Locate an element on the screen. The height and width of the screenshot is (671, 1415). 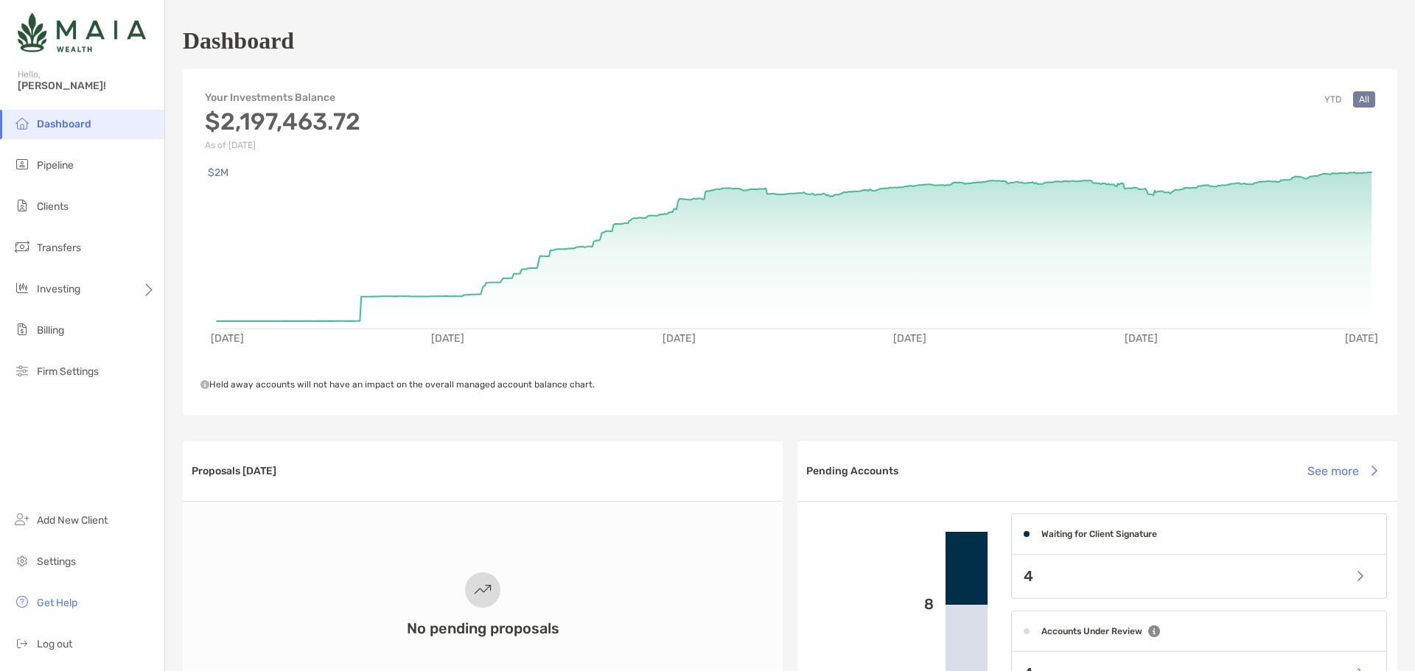
span: Add New Client is located at coordinates (72, 520).